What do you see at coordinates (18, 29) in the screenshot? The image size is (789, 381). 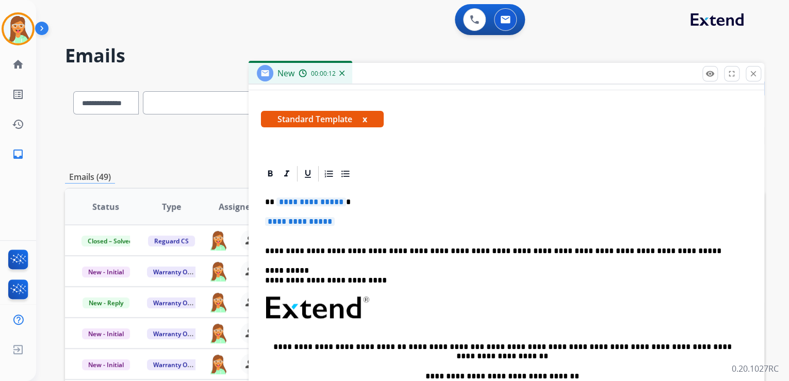 I see `img: avatar` at bounding box center [18, 29].